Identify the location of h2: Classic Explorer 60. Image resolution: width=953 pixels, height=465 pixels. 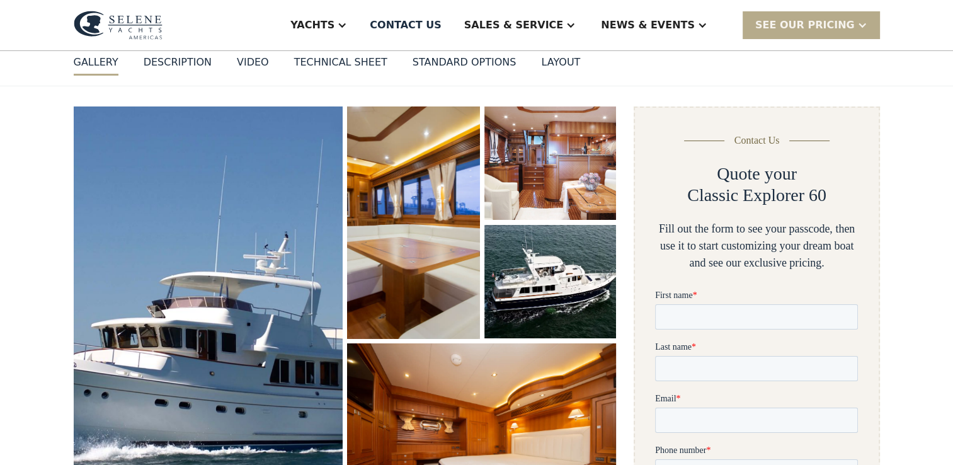
(757, 195).